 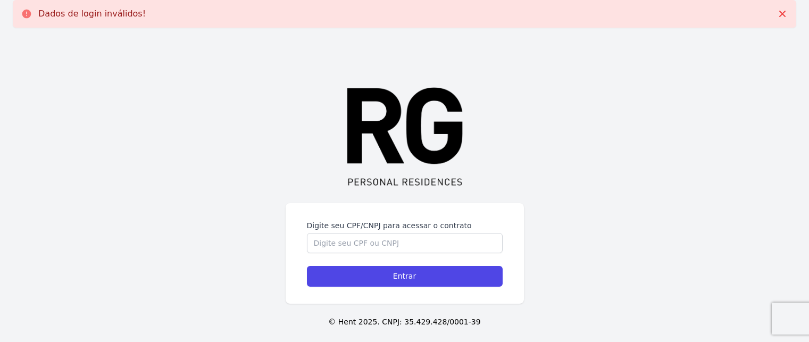 I want to click on input: Entrar, so click(x=405, y=276).